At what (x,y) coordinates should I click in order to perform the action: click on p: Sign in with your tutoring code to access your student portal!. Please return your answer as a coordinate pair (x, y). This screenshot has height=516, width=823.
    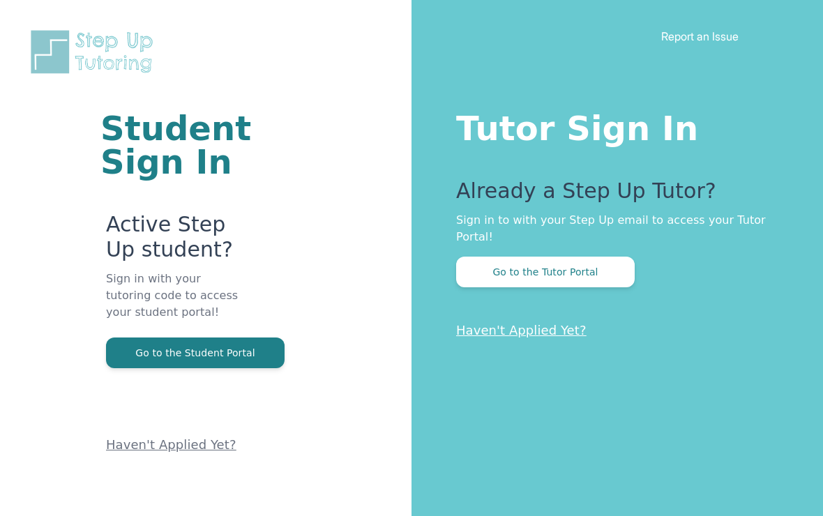
    Looking at the image, I should click on (175, 304).